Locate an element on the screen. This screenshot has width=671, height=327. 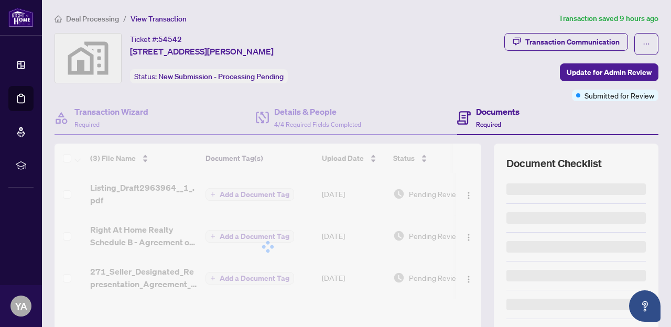
article: Transaction saved 9 hours ago is located at coordinates (608, 18).